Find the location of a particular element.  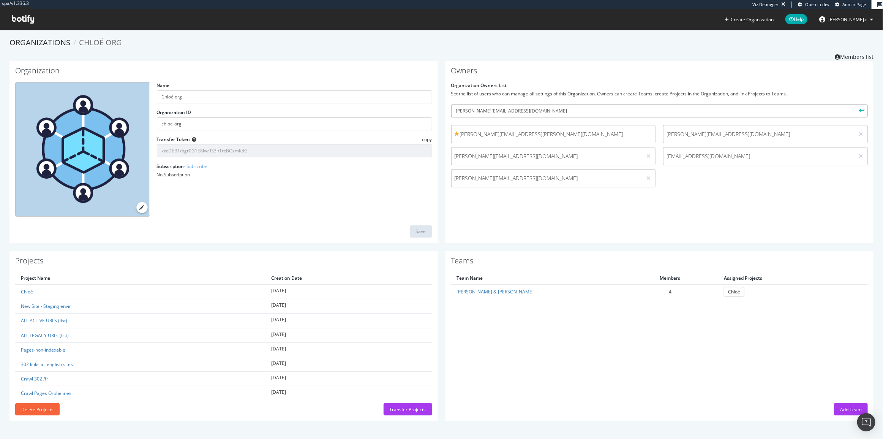

label: Organization ID is located at coordinates (174, 112).